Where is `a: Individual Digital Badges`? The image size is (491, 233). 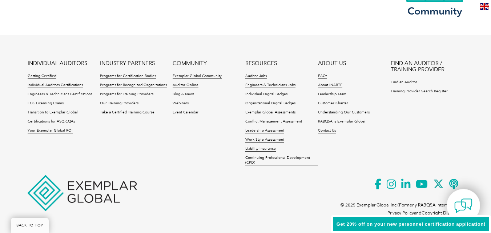 a: Individual Digital Badges is located at coordinates (266, 94).